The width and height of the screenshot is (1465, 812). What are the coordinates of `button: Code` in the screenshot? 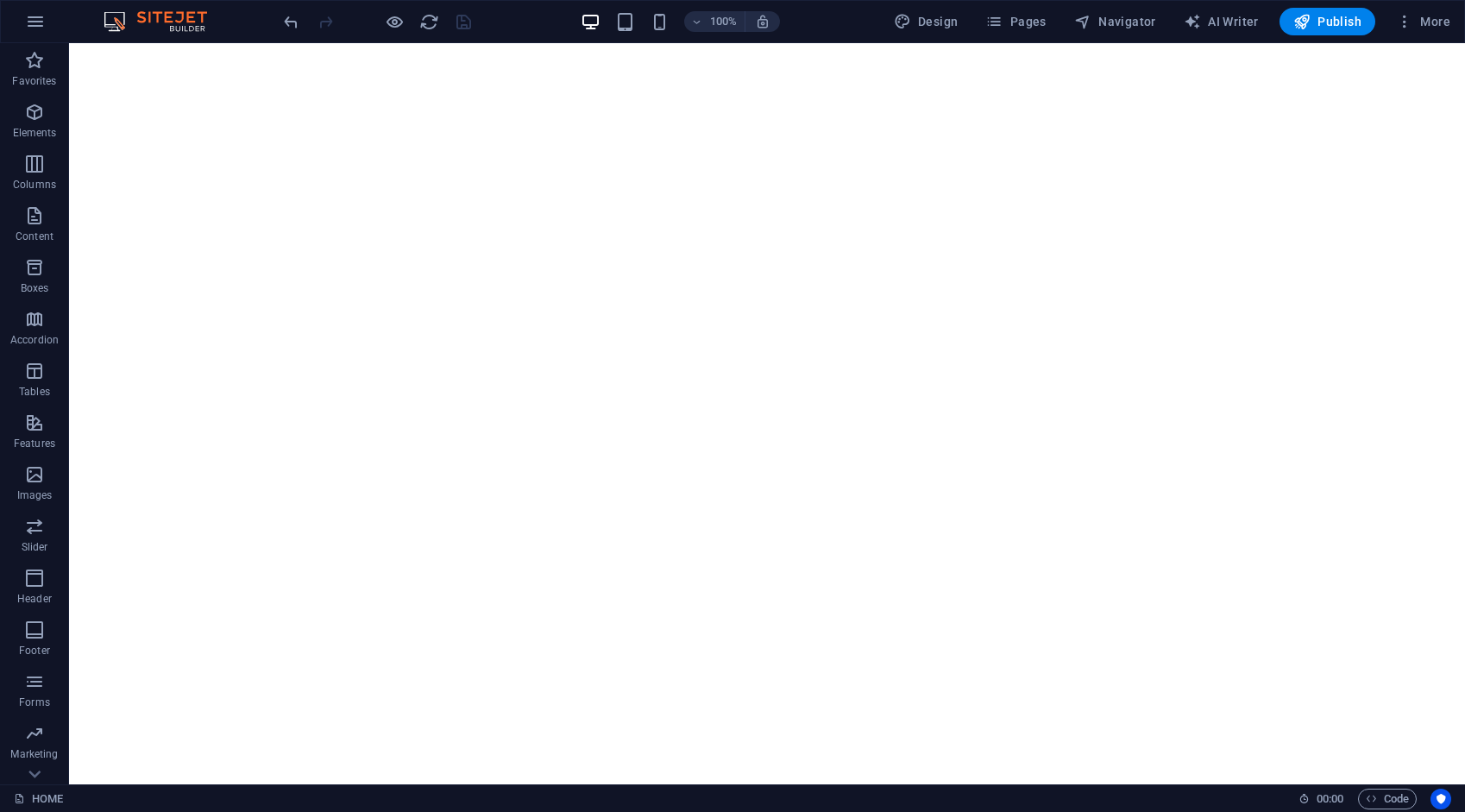 It's located at (1388, 799).